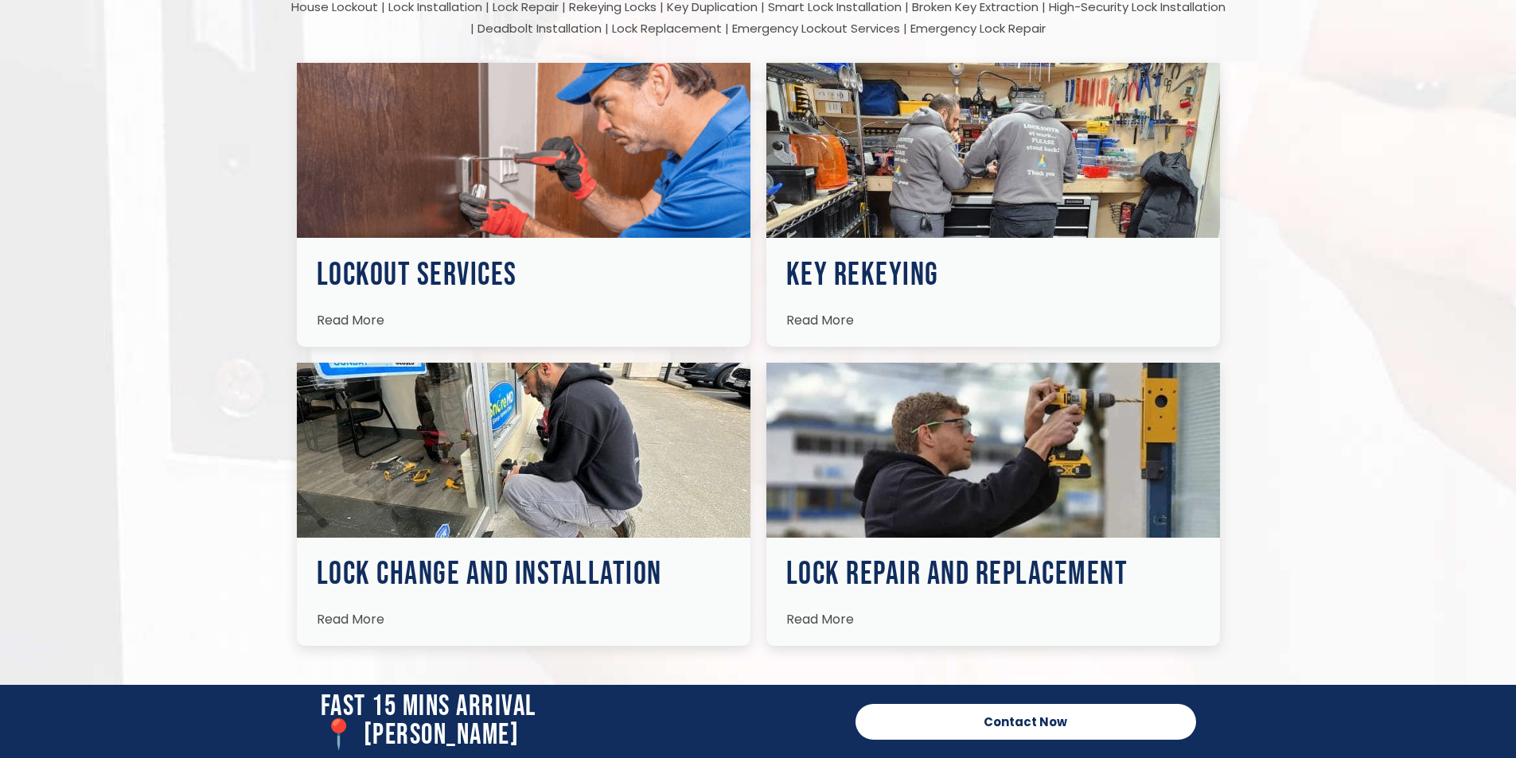 The image size is (1516, 758). Describe the element at coordinates (993, 275) in the screenshot. I see `h3: Key Rekeying` at that location.